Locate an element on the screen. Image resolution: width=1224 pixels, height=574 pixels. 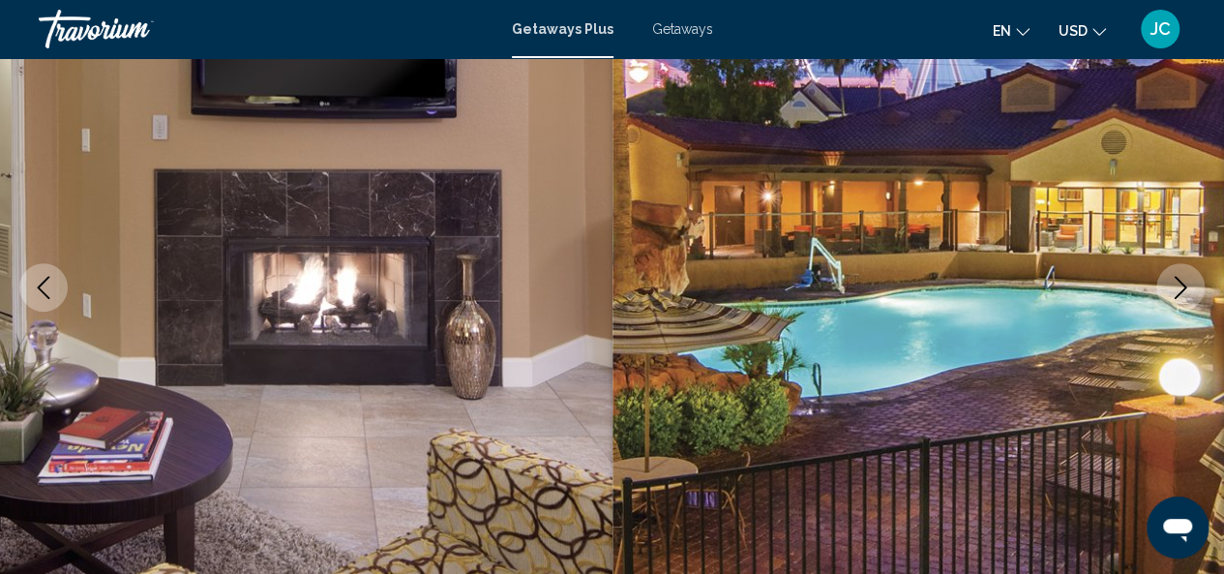
a: Getaways is located at coordinates (682, 29).